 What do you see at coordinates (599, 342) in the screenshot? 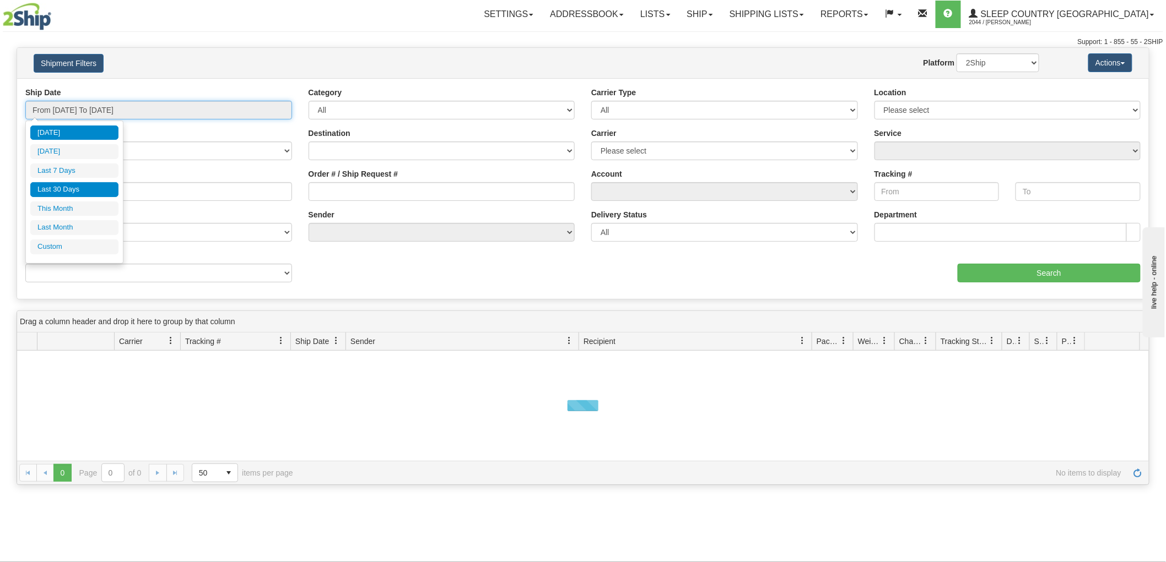
I see `span: Recipient` at bounding box center [599, 342].